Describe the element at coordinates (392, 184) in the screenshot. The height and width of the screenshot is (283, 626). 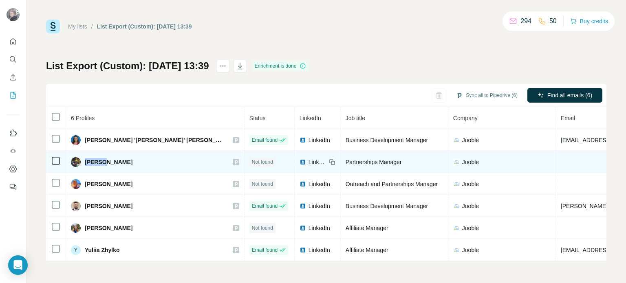
I see `span: Outreach and Partnerships Manager` at that location.